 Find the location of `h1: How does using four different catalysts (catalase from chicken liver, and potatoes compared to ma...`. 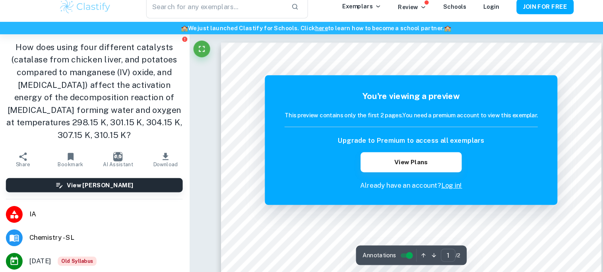

h1: How does using four different catalysts (catalase from chicken liver, and potatoes compared to ma... is located at coordinates (90, 95).